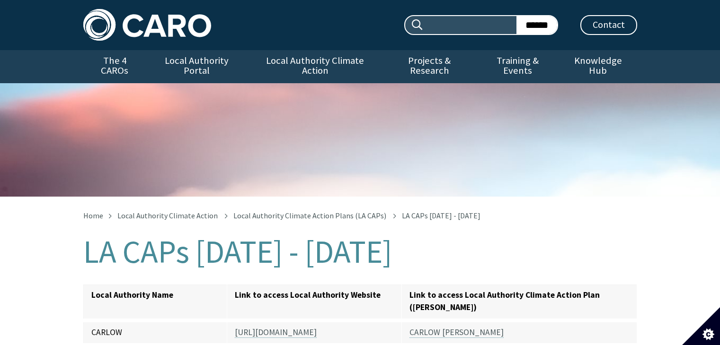 Image resolution: width=720 pixels, height=345 pixels. Describe the element at coordinates (115, 67) in the screenshot. I see `a: The 4 CAROs` at that location.